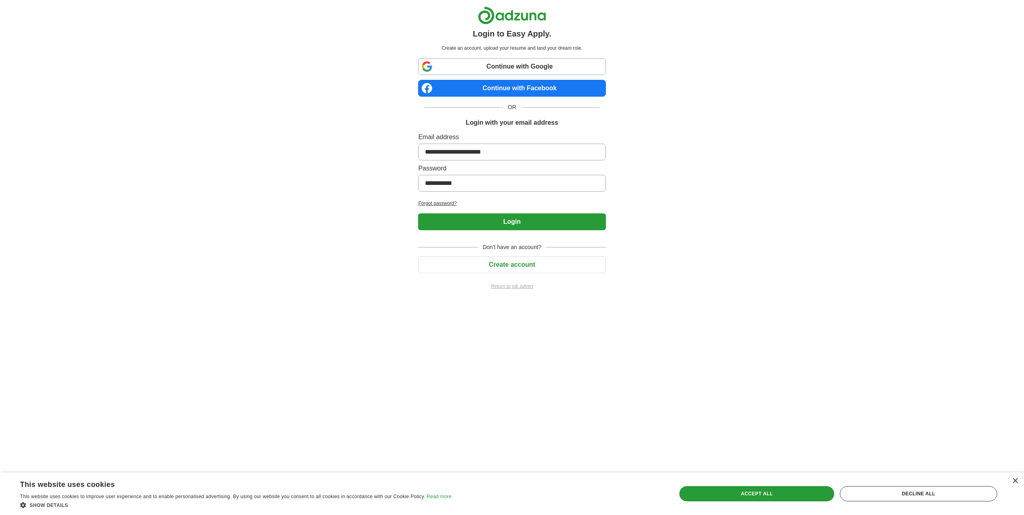  Describe the element at coordinates (511, 137) in the screenshot. I see `label: Email address` at that location.